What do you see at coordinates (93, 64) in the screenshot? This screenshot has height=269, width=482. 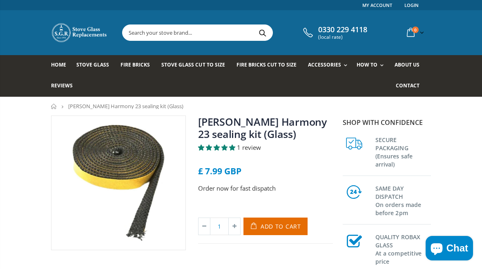 I see `span: Stove Glass` at bounding box center [93, 64].